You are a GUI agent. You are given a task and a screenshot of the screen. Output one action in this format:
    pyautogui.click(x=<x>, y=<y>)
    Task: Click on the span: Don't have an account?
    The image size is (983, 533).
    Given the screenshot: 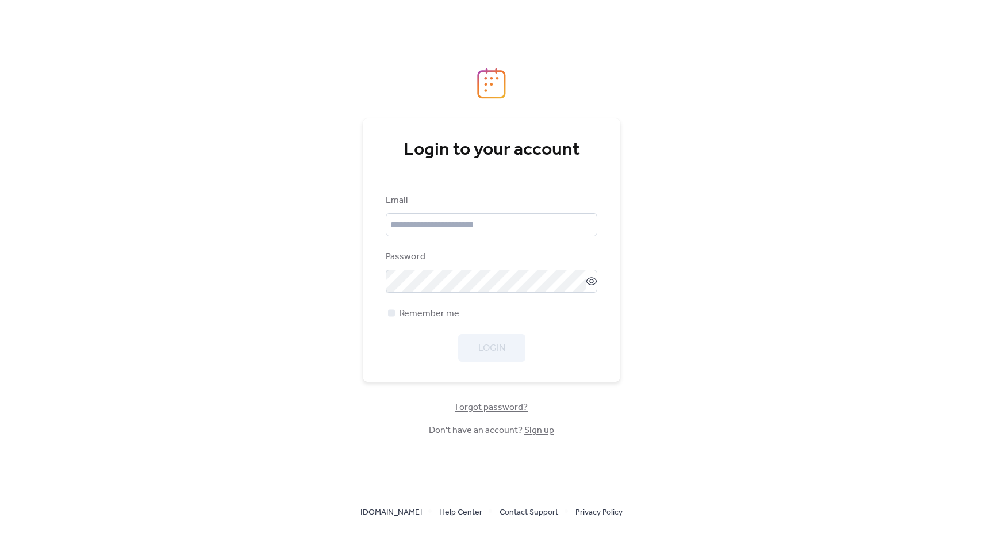 What is the action you would take?
    pyautogui.click(x=491, y=430)
    